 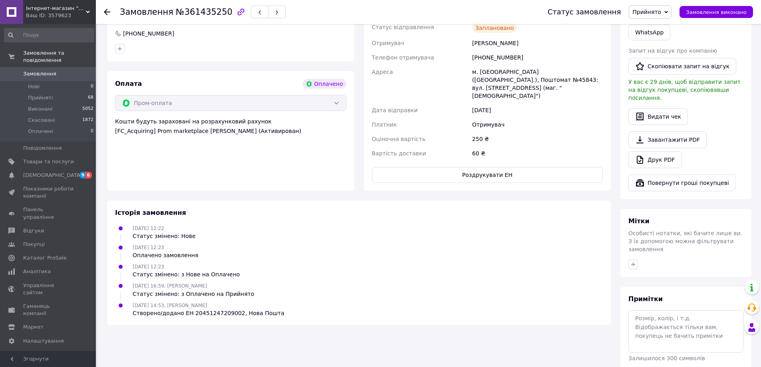 I want to click on span: Панель управління, so click(x=48, y=213).